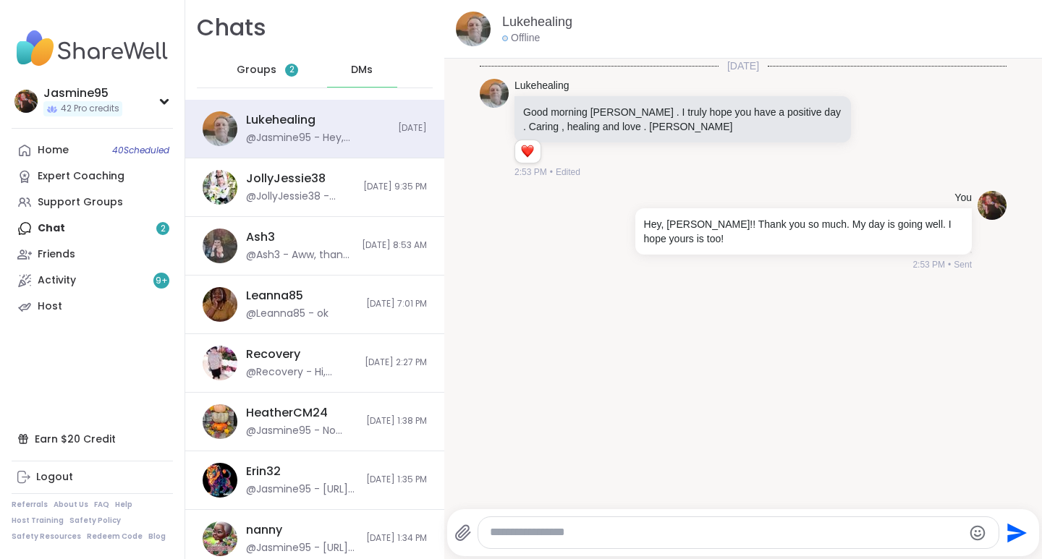 The image size is (1042, 559). Describe the element at coordinates (726, 533) in the screenshot. I see `textarea: Type your message` at that location.